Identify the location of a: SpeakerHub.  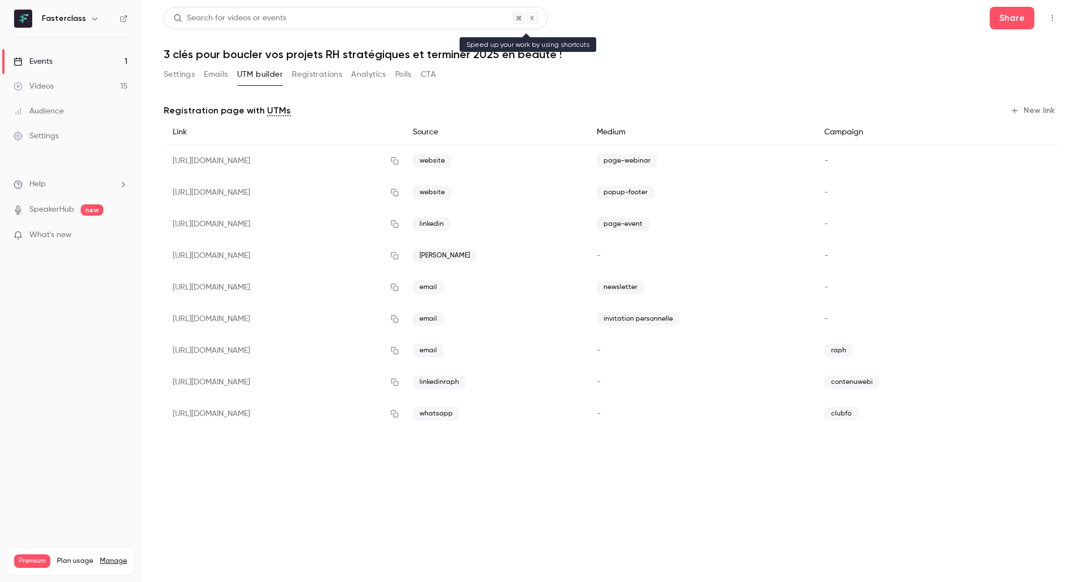
(51, 209).